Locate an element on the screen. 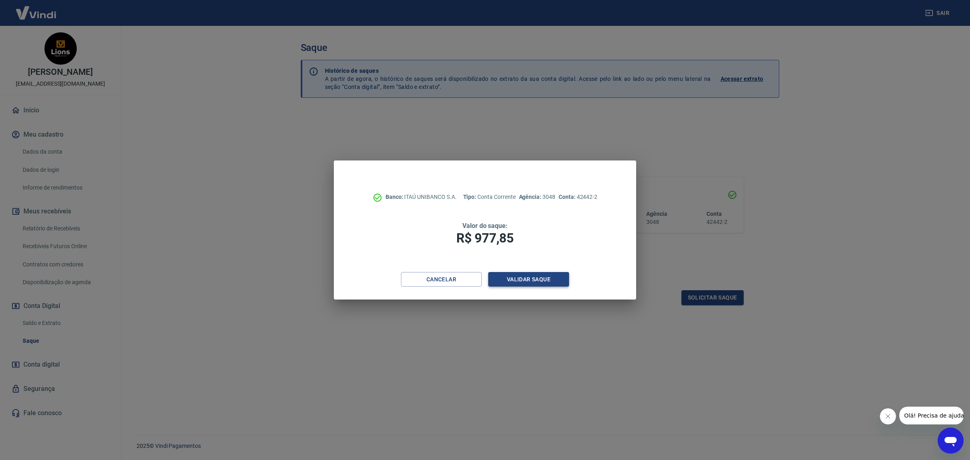 The width and height of the screenshot is (970, 460). p: 3048 is located at coordinates (537, 197).